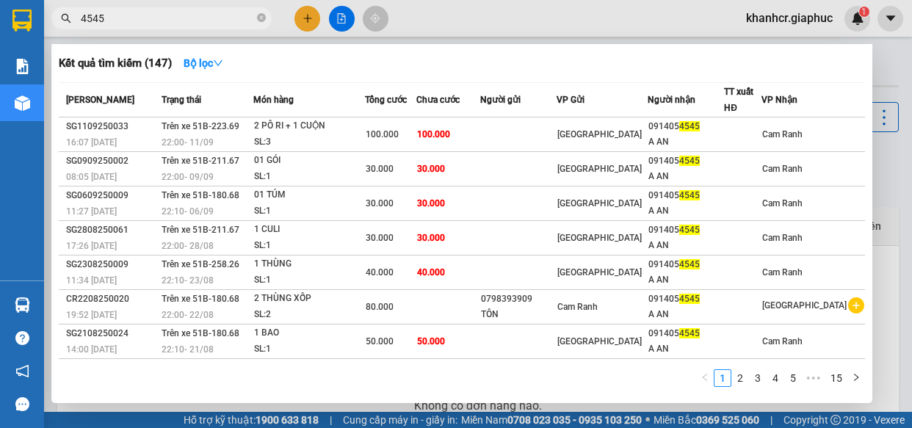  What do you see at coordinates (112, 230) in the screenshot?
I see `div: SG2808250061` at bounding box center [112, 230].